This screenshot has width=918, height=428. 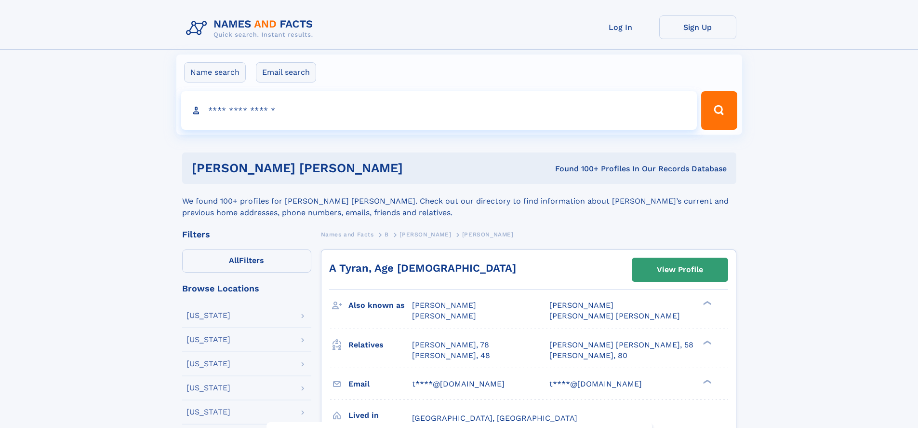 I want to click on input: search input, so click(x=439, y=110).